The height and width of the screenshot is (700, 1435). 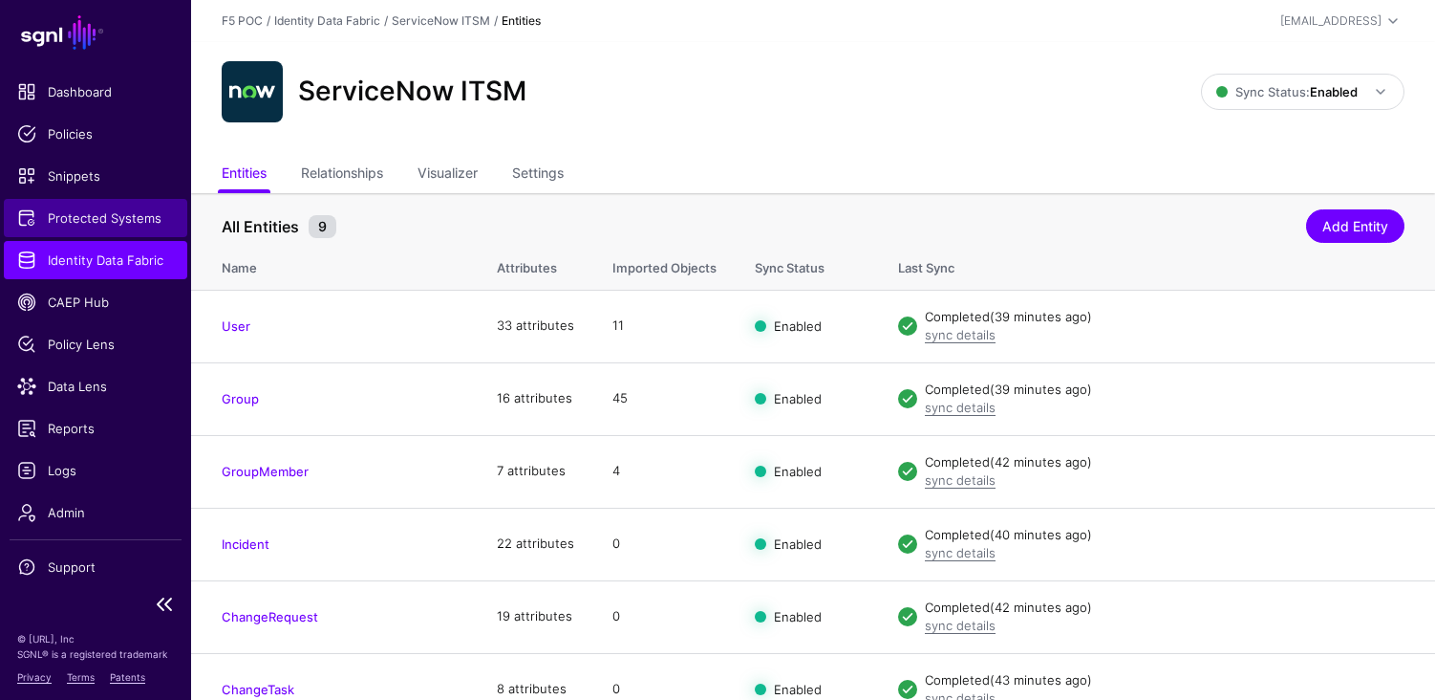 I want to click on a: Settings, so click(x=538, y=175).